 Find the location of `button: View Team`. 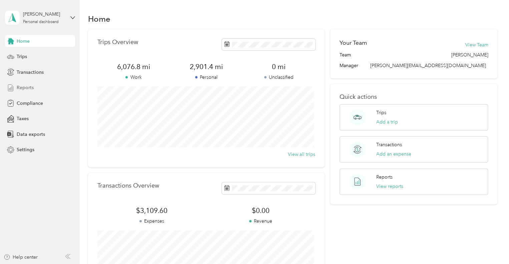

button: View Team is located at coordinates (477, 45).